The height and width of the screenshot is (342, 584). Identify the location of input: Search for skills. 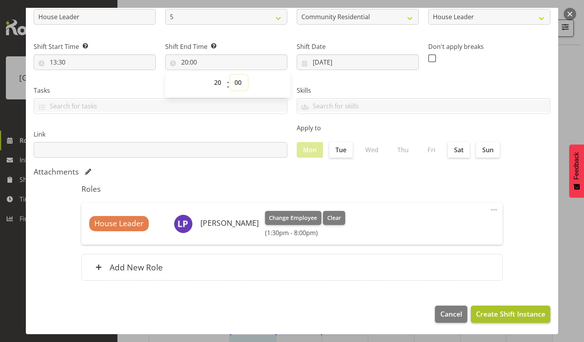
(424, 106).